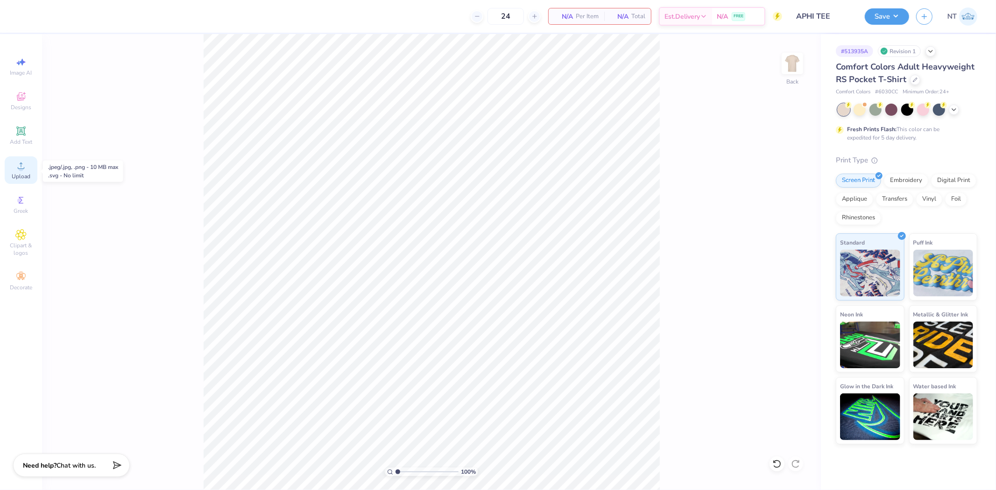 The image size is (996, 490). What do you see at coordinates (943, 345) in the screenshot?
I see `img: Metallic & Glitter Ink` at bounding box center [943, 345].